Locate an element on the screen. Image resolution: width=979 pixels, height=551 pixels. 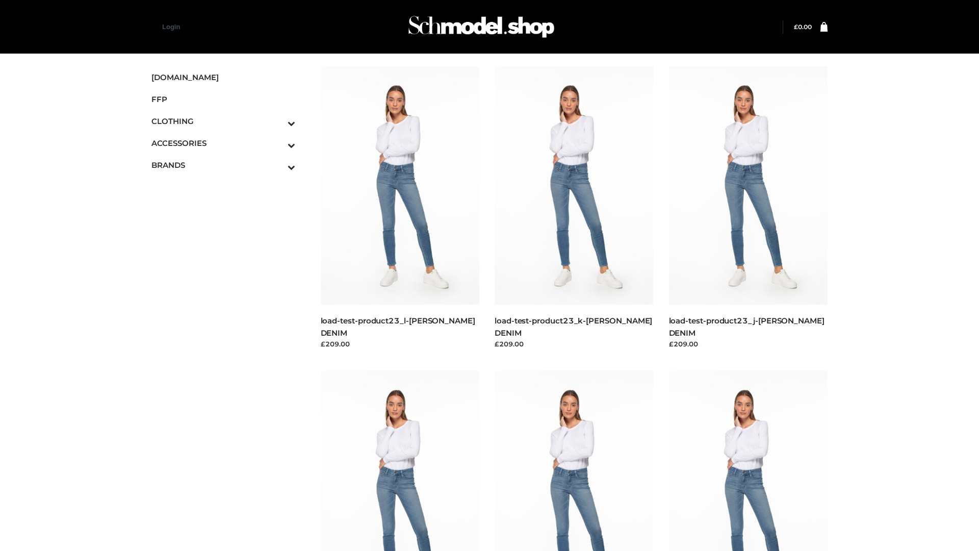
a: ACCESSORIESToggle Submenu is located at coordinates (223, 143).